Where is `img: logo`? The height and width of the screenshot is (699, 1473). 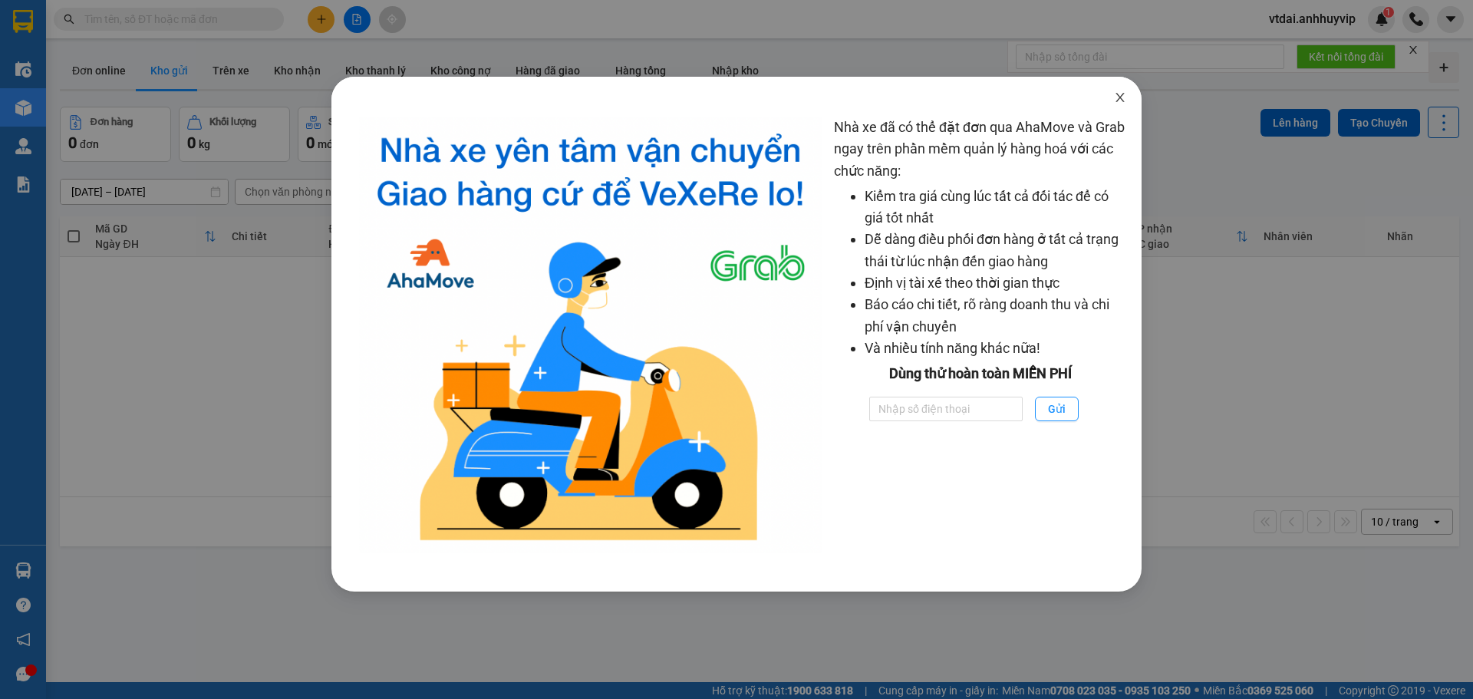 img: logo is located at coordinates (590, 334).